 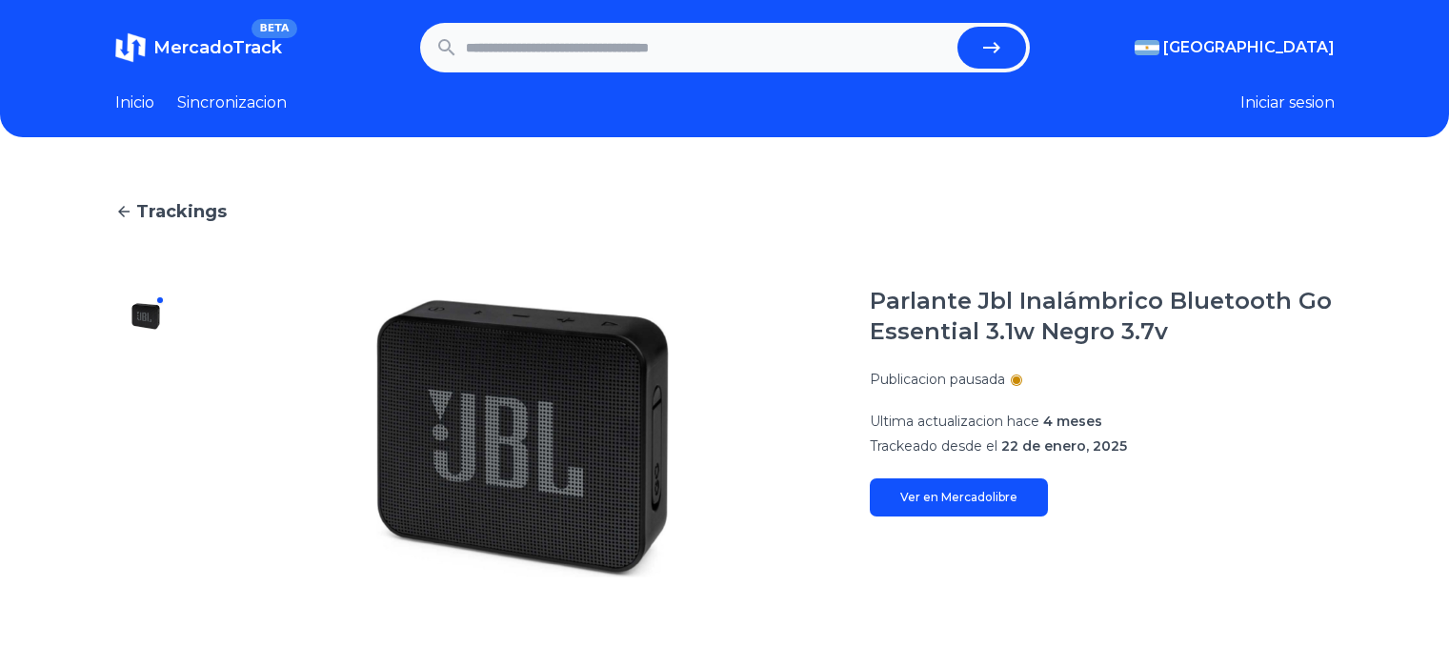 I want to click on button: Iniciar sesion, so click(x=1287, y=103).